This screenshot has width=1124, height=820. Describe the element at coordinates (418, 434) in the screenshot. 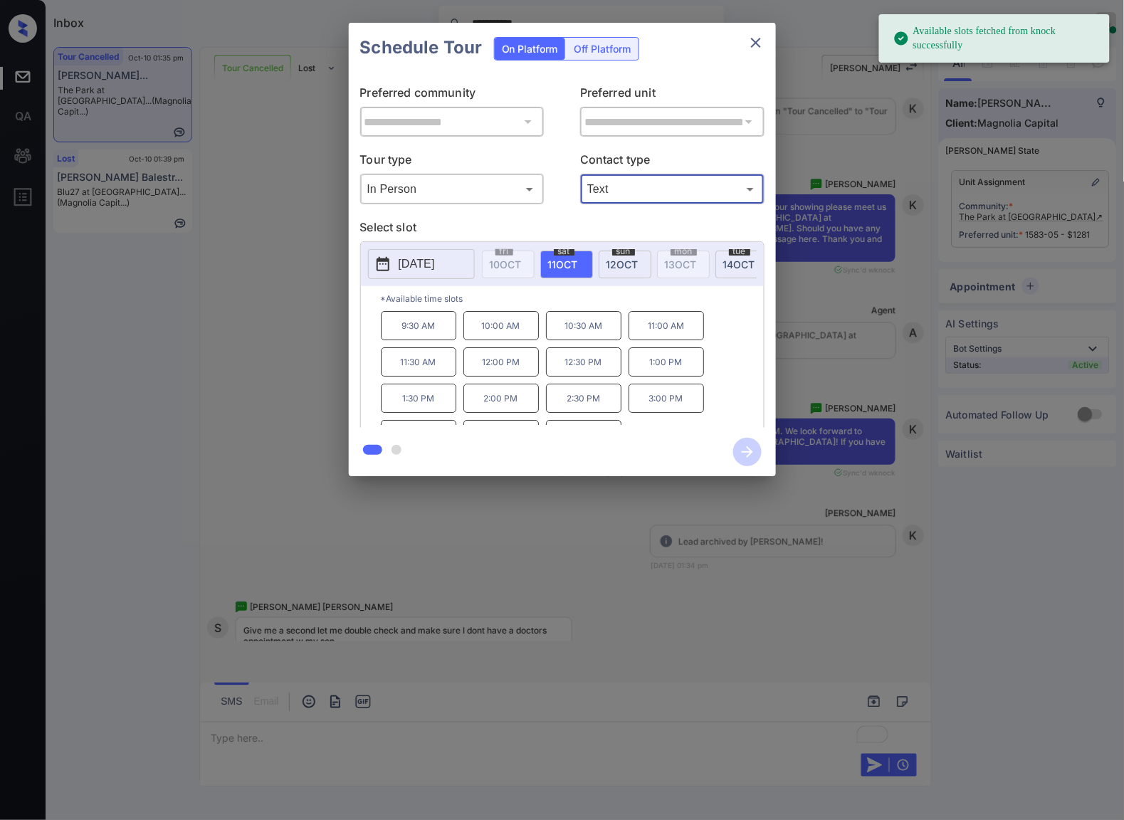

I see `p: 3:30 PM` at that location.